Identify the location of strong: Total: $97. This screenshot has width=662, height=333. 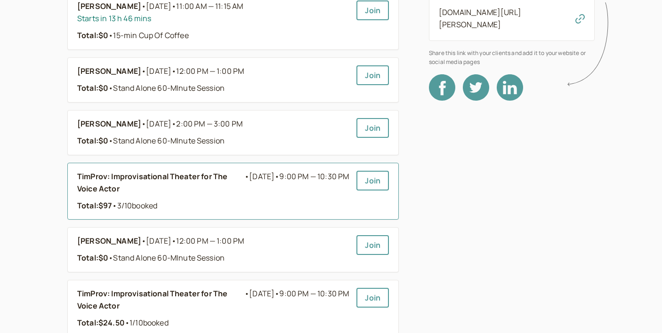
(95, 206).